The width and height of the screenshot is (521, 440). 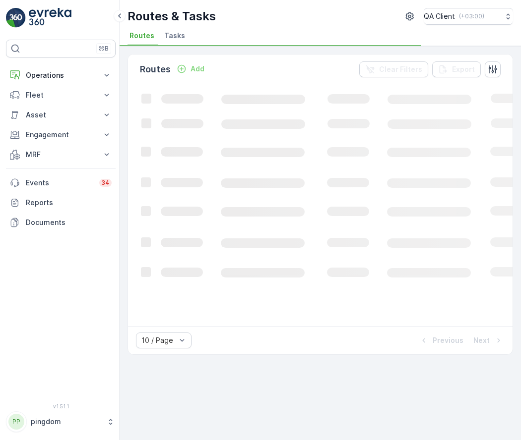 What do you see at coordinates (105, 183) in the screenshot?
I see `p: 34` at bounding box center [105, 183].